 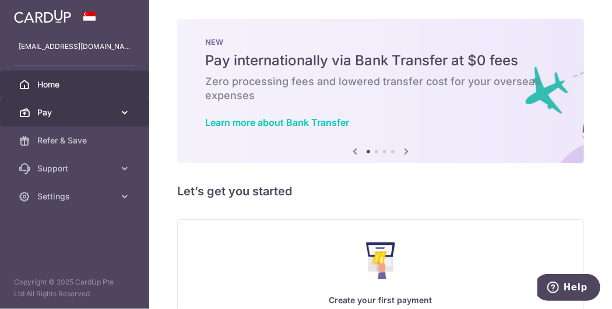 I want to click on span: Settings, so click(x=76, y=196).